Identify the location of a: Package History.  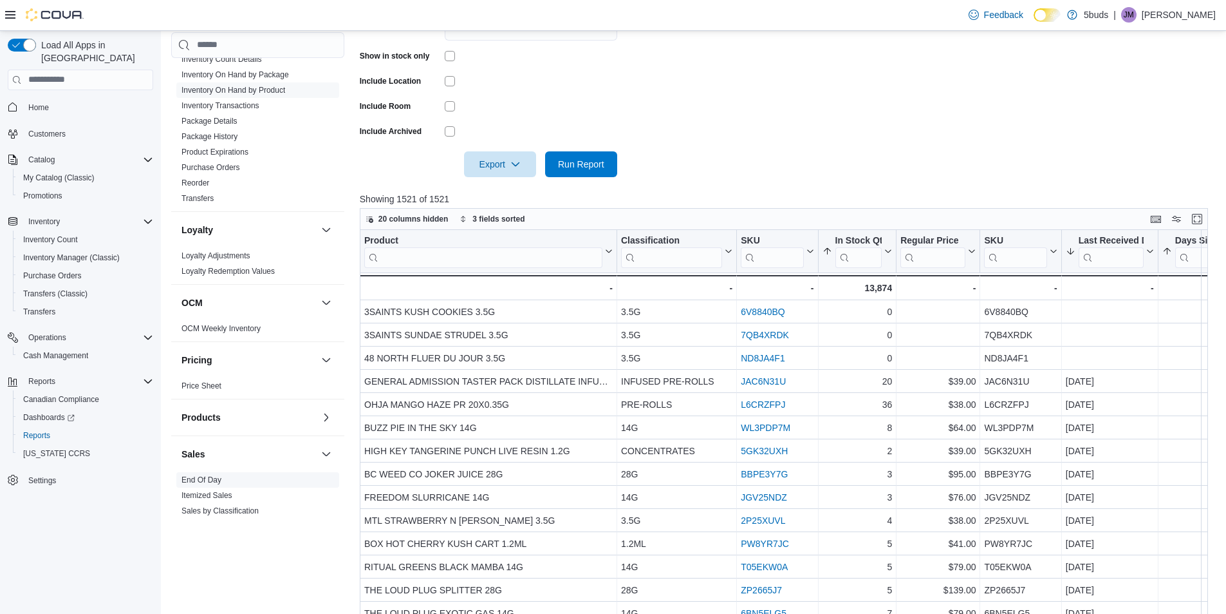
(209, 136).